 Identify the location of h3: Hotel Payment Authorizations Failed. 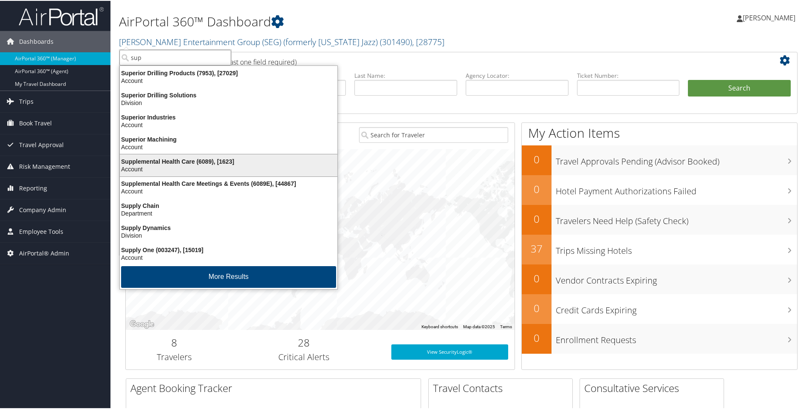
(677, 188).